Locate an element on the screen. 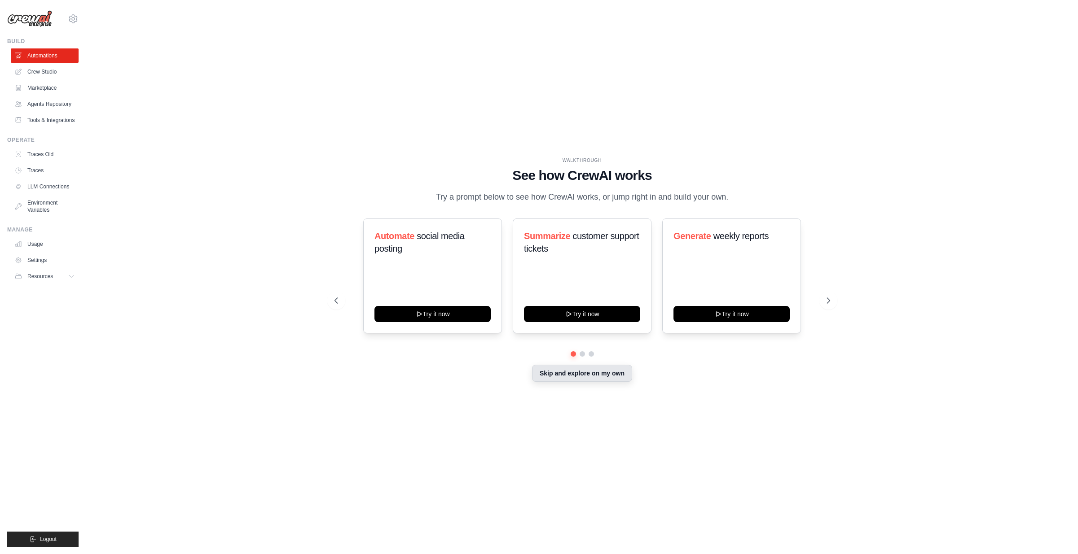 The width and height of the screenshot is (1078, 554). div: Build is located at coordinates (43, 41).